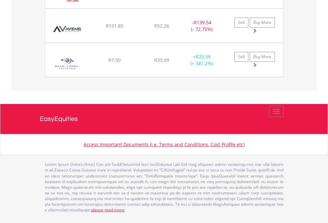 This screenshot has height=223, width=328. Describe the element at coordinates (202, 60) in the screenshot. I see `div: + (+ 341.2%)` at that location.